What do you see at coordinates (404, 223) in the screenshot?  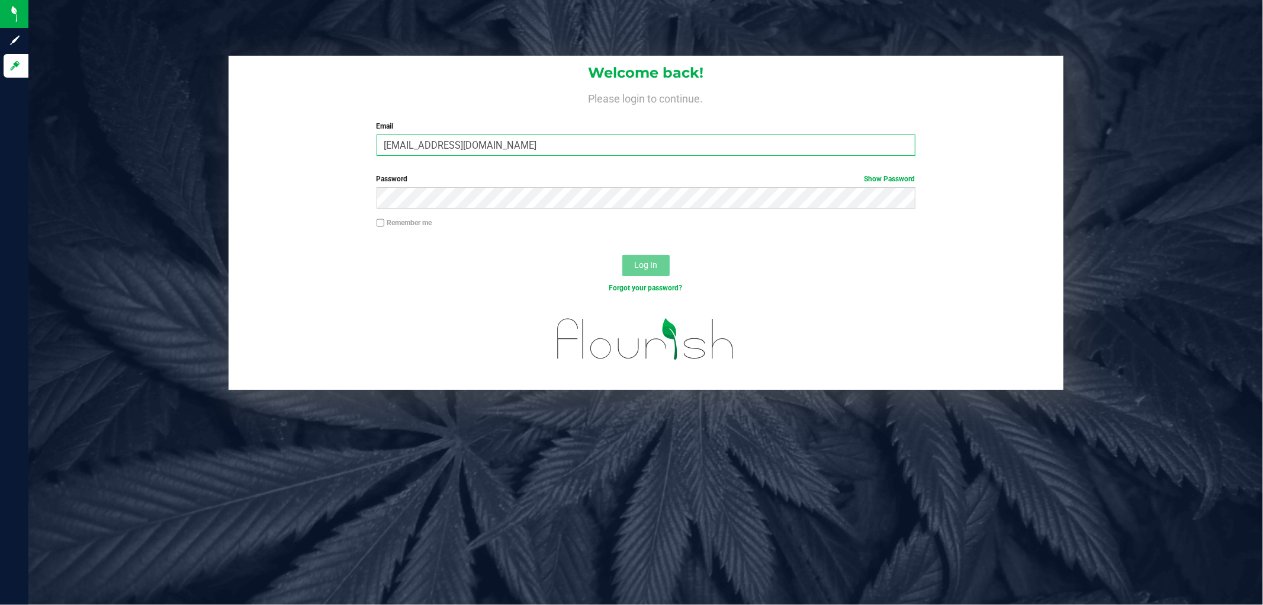 I see `label: Remember me` at bounding box center [404, 223].